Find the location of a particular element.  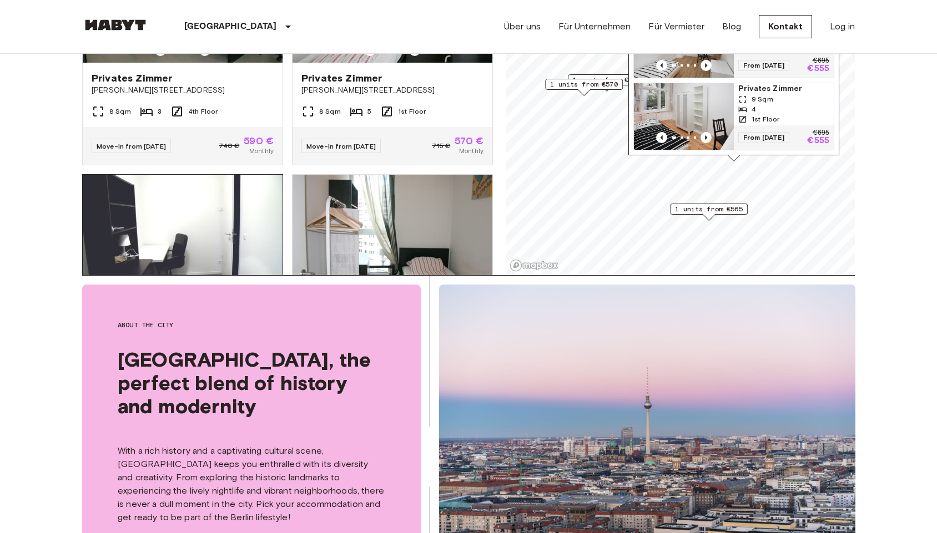

img: Marketing picture of unit DE-01-302-020-03 is located at coordinates (392, 241).